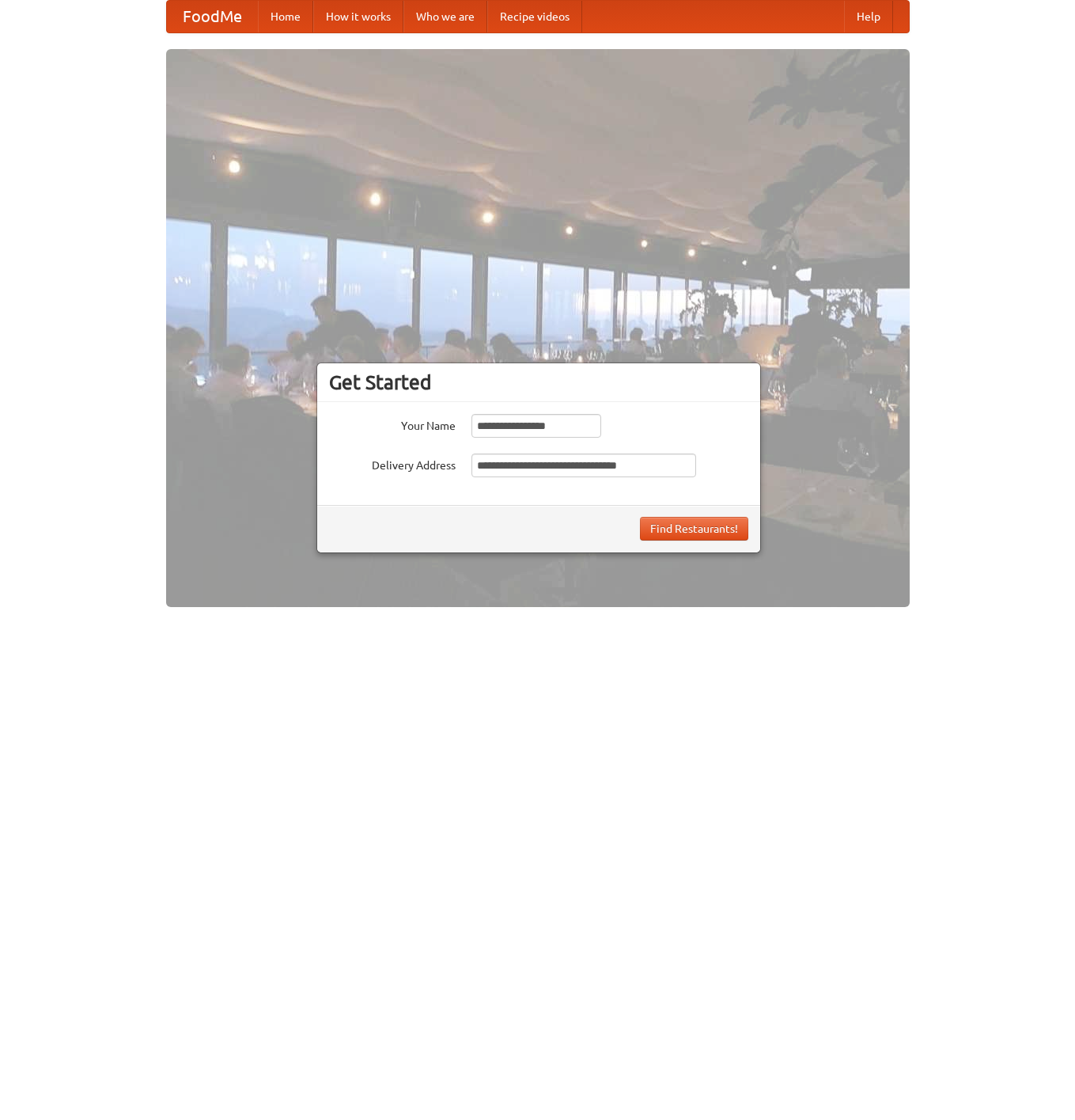 The image size is (1075, 1120). I want to click on a: Home, so click(286, 17).